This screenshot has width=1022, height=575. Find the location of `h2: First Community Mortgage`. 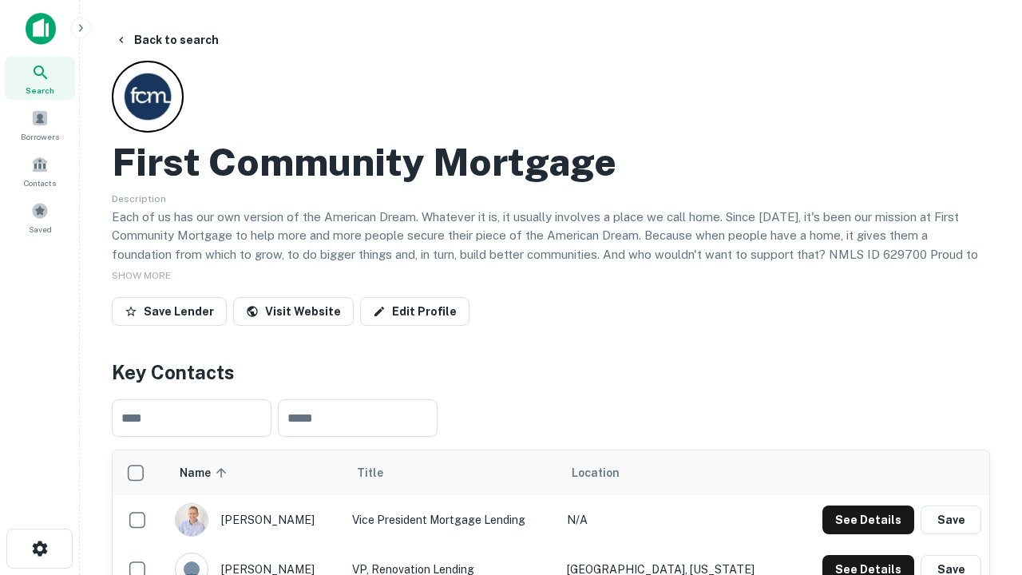

h2: First Community Mortgage is located at coordinates (364, 162).